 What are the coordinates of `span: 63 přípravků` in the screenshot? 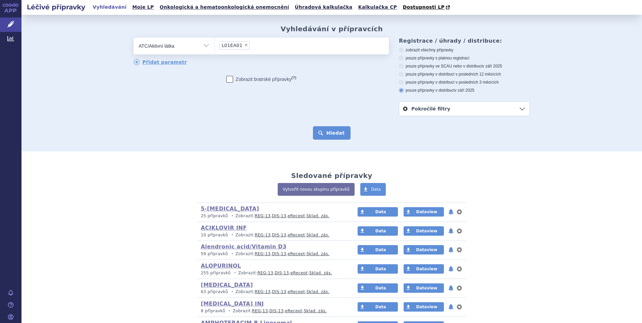 It's located at (214, 292).